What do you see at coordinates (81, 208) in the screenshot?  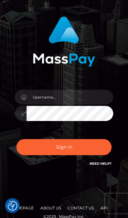 I see `a: Contact Us` at bounding box center [81, 208].